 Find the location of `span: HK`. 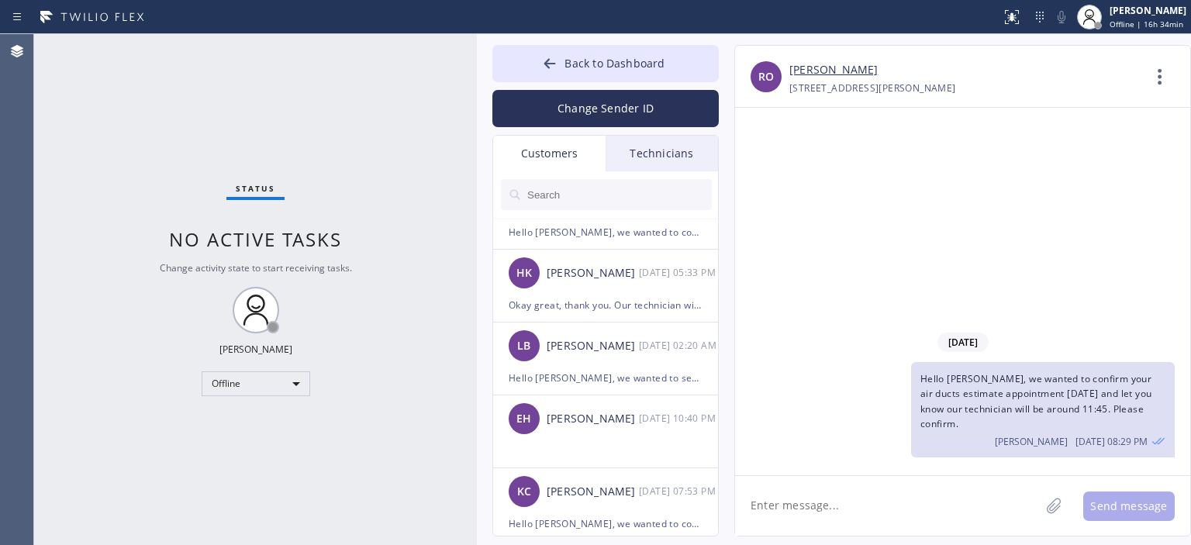

span: HK is located at coordinates (524, 273).